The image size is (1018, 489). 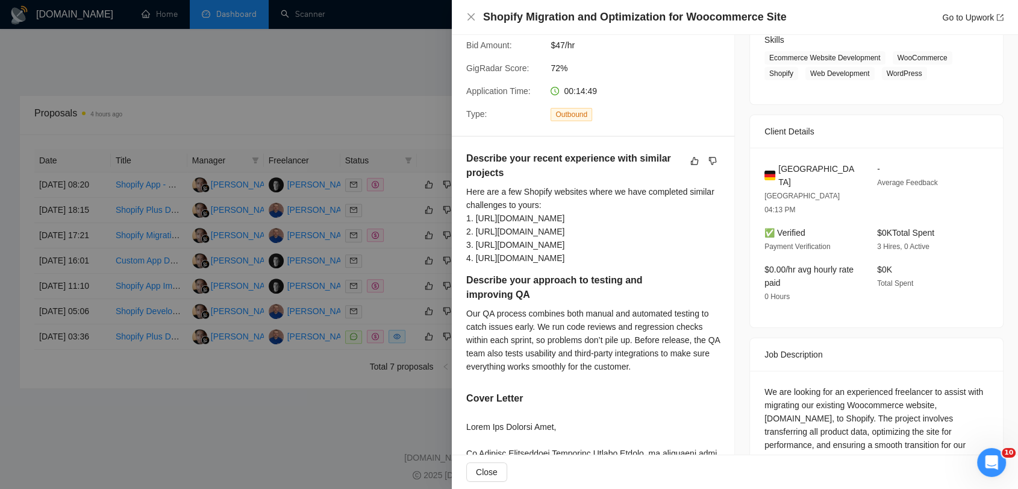 I want to click on span: close, so click(x=471, y=17).